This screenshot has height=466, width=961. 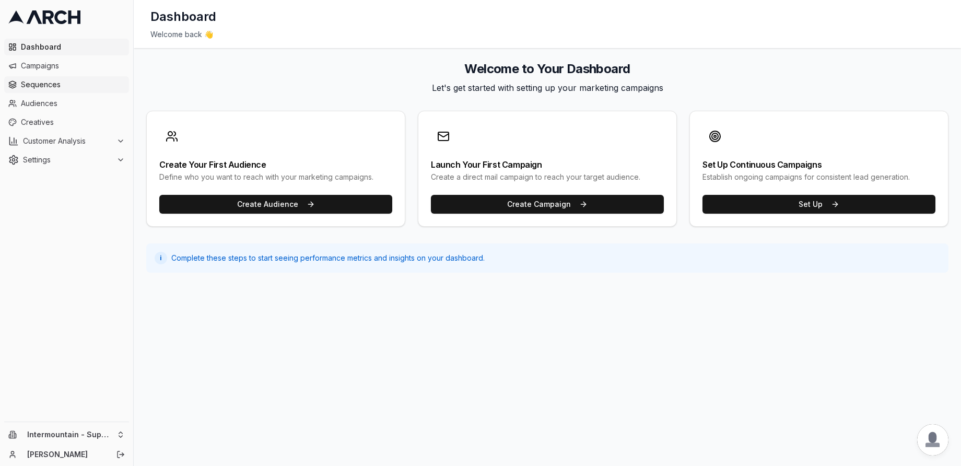 I want to click on div: Define who you want to reach with your marketing campaigns., so click(x=276, y=177).